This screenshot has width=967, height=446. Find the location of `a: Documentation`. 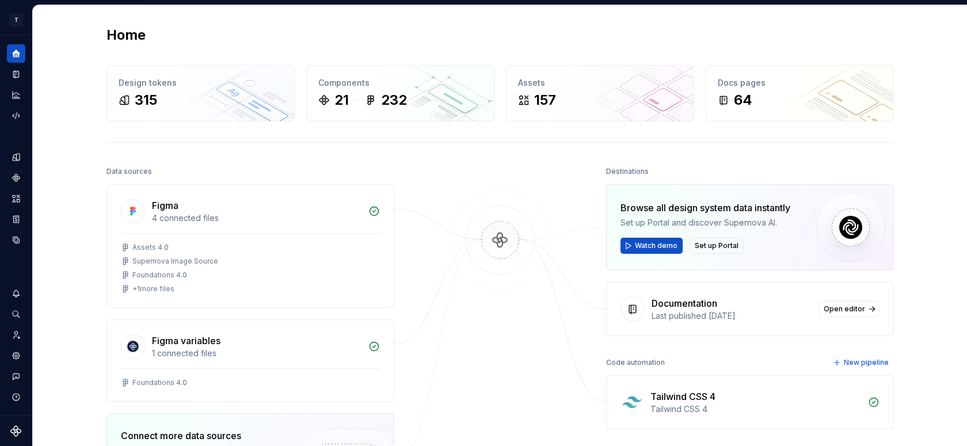

a: Documentation is located at coordinates (16, 74).